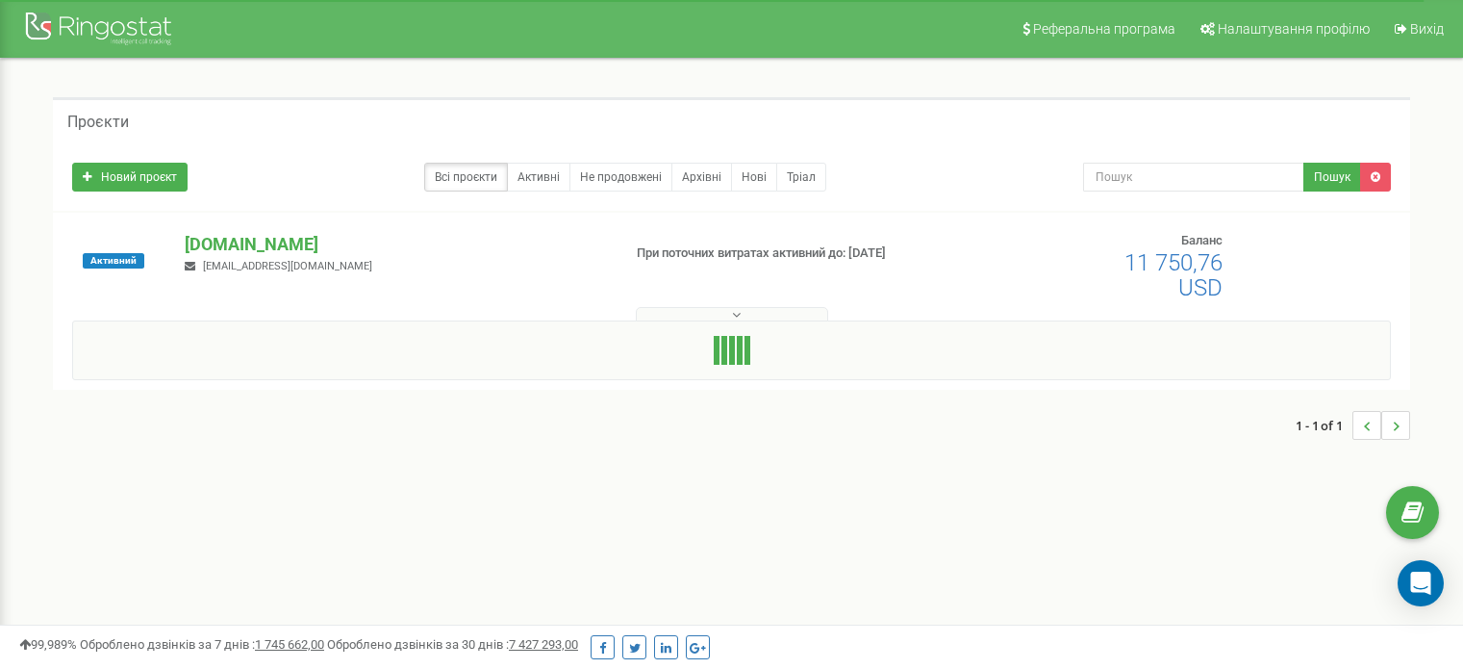 The image size is (1463, 669). What do you see at coordinates (1324, 425) in the screenshot?
I see `span: 1 - 1 of 1` at bounding box center [1324, 425].